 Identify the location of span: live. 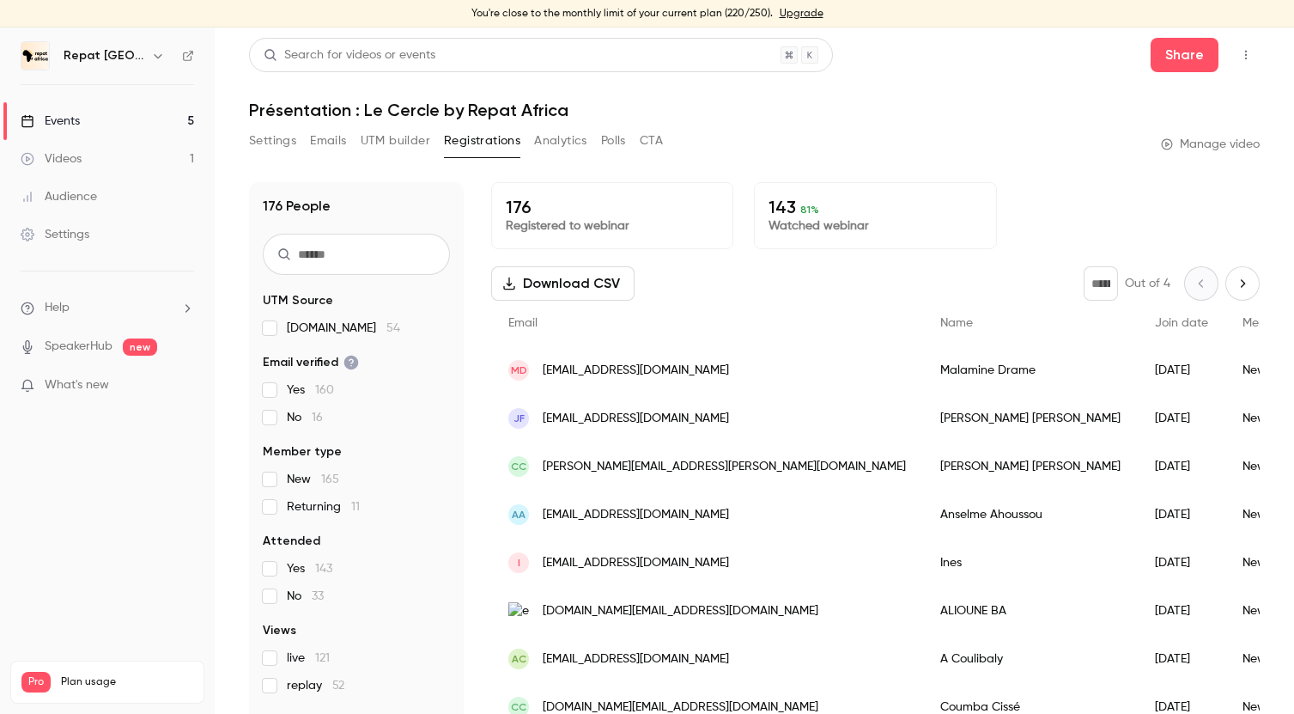
(308, 658).